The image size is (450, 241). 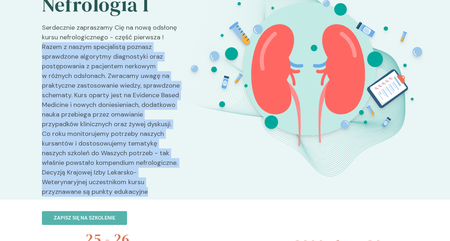 I want to click on button: Zapisz się na szkolenie, so click(x=85, y=218).